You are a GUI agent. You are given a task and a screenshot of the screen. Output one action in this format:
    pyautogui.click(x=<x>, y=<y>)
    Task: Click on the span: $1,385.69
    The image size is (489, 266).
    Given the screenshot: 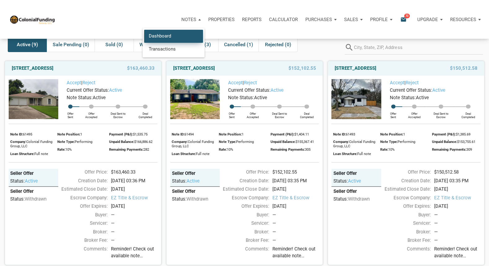 What is the action you would take?
    pyautogui.click(x=463, y=134)
    